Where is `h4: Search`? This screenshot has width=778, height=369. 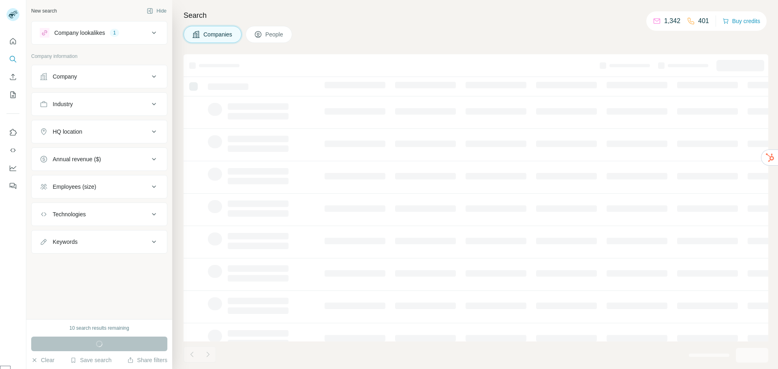 h4: Search is located at coordinates (476, 15).